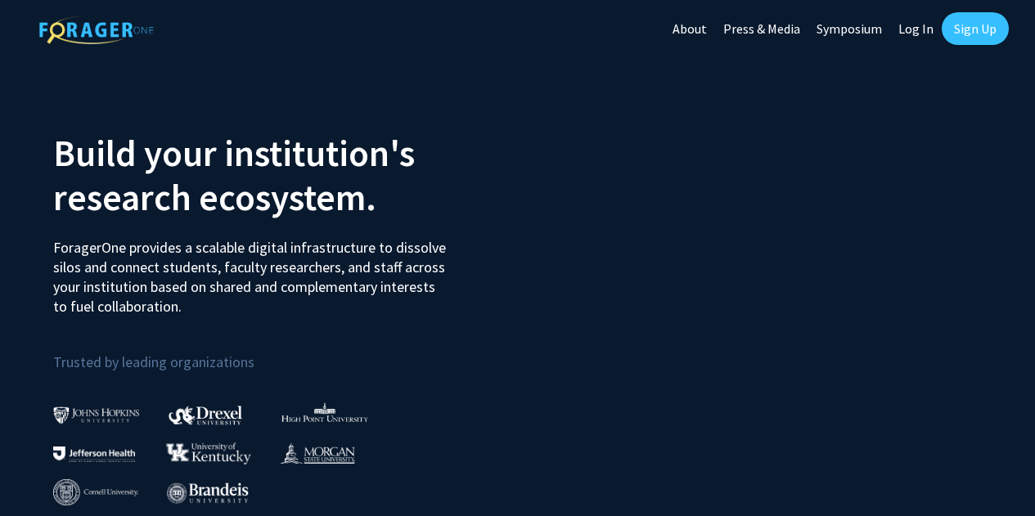 The image size is (1035, 516). What do you see at coordinates (325, 412) in the screenshot?
I see `img: High Point University` at bounding box center [325, 412].